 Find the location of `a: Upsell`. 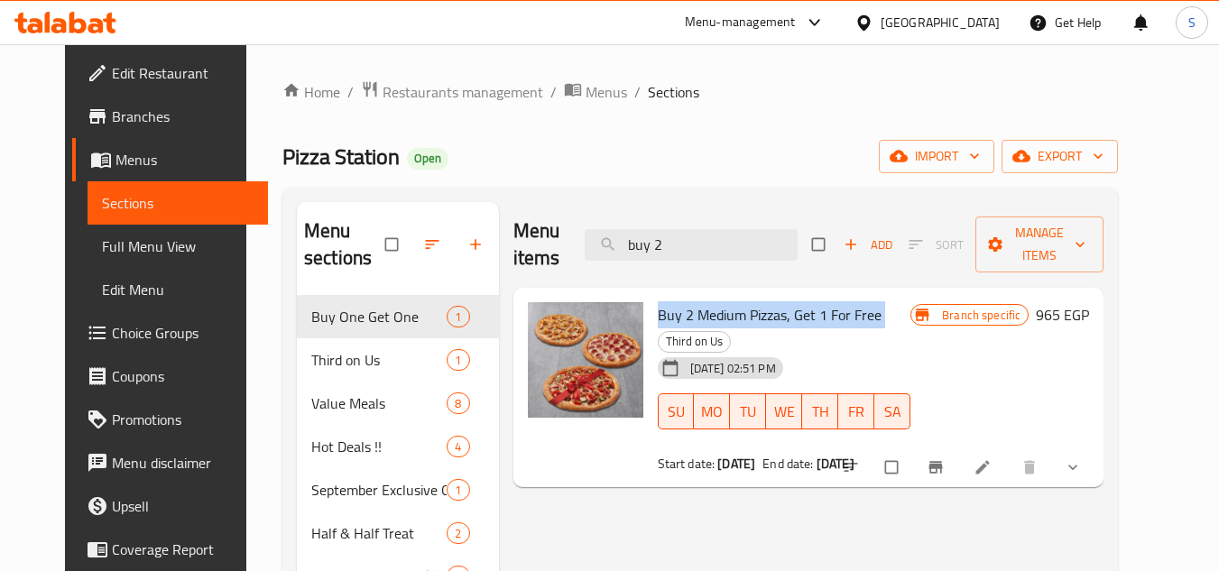

a: Upsell is located at coordinates (171, 506).